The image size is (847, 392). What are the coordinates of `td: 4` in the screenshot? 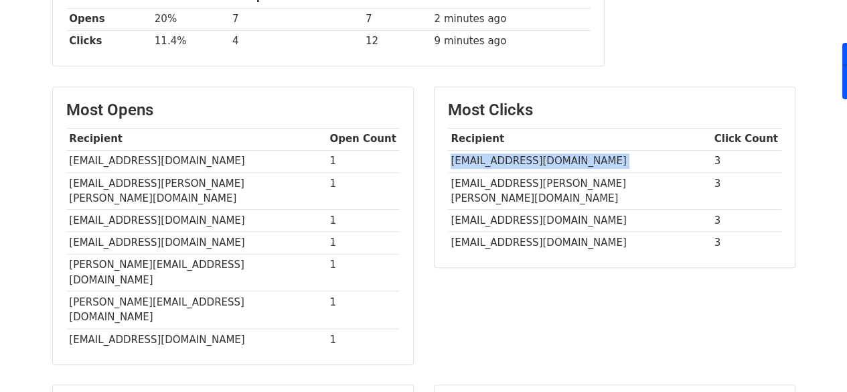 It's located at (295, 41).